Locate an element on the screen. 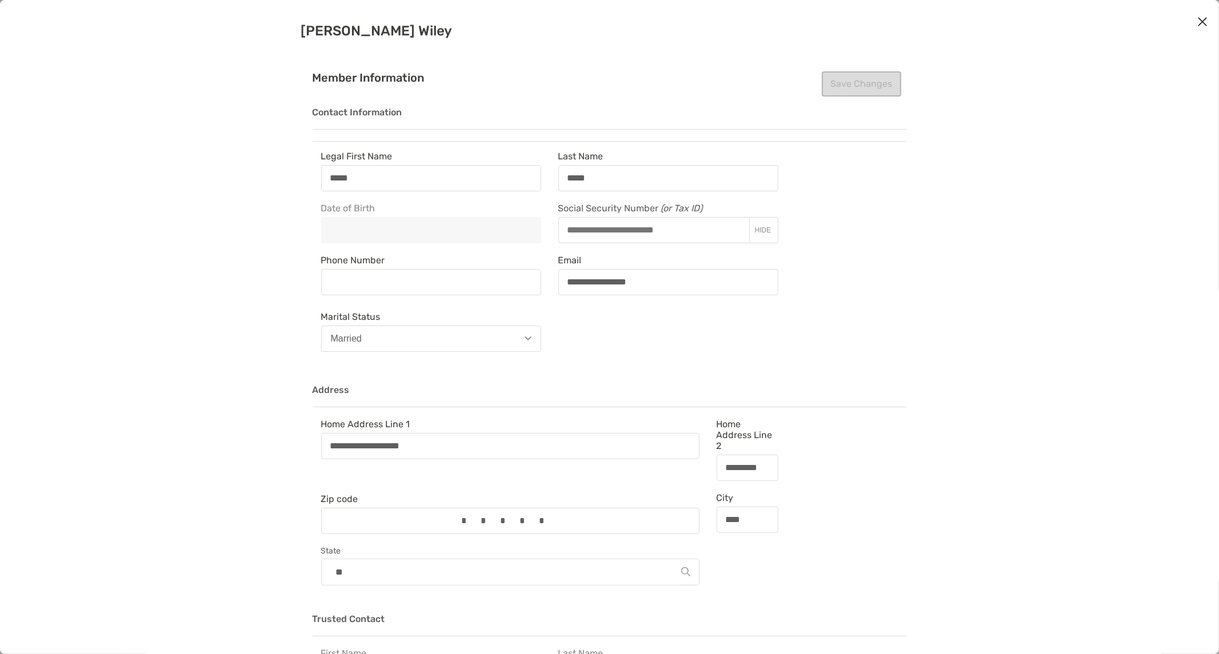  input: Home Address Line 1 is located at coordinates (510, 446).